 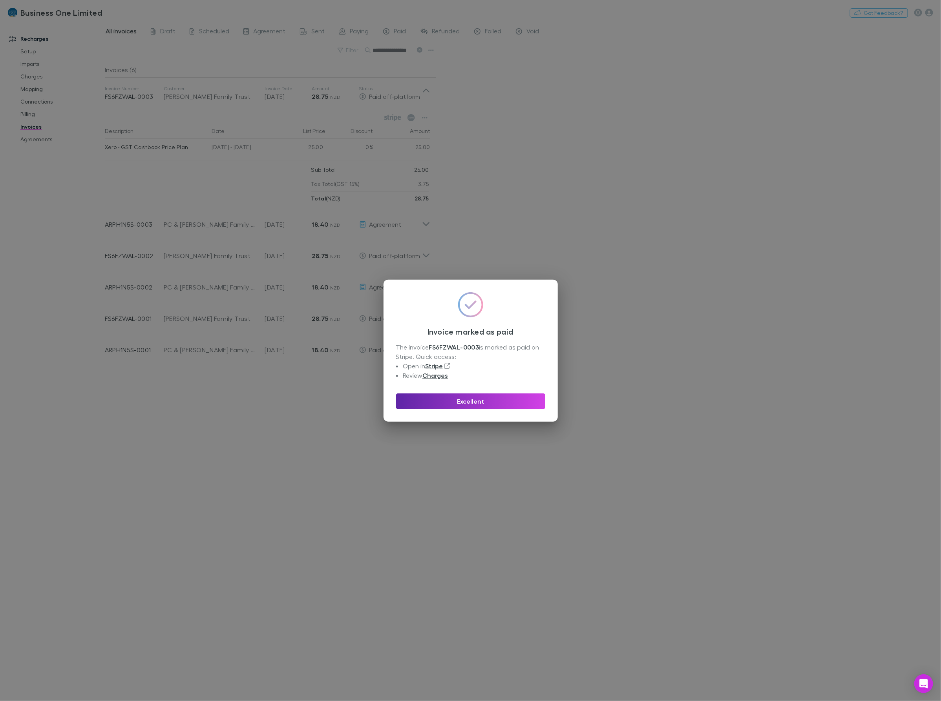 I want to click on li: Open in, so click(x=474, y=366).